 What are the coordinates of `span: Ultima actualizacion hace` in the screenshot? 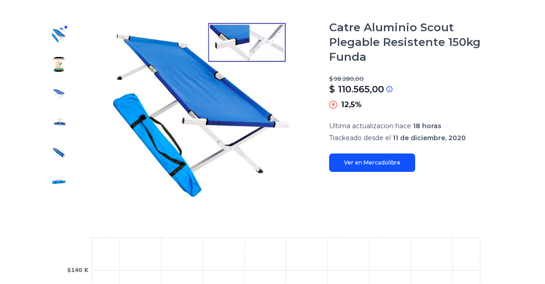 It's located at (370, 126).